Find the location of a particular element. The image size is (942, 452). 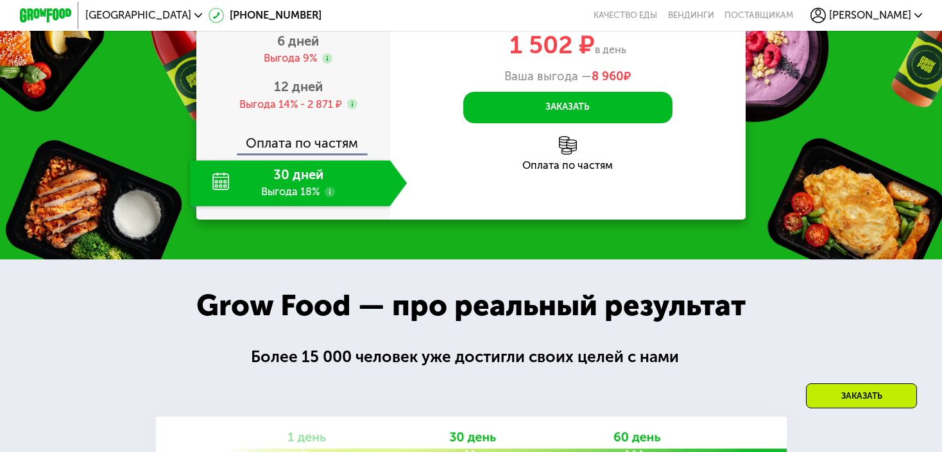

a: Вендинги is located at coordinates (691, 15).